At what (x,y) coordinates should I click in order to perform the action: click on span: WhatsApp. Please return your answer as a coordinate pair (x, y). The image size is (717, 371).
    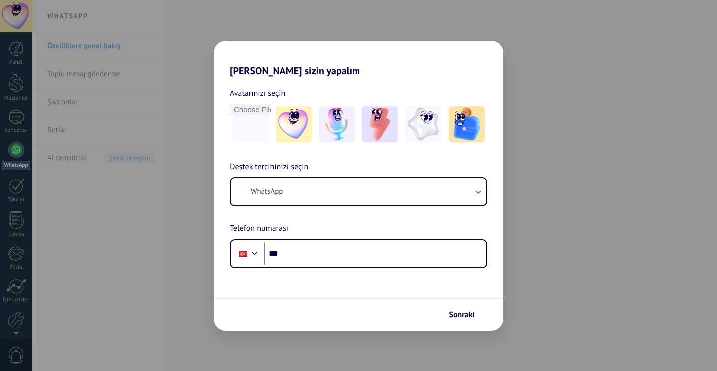
    Looking at the image, I should click on (267, 192).